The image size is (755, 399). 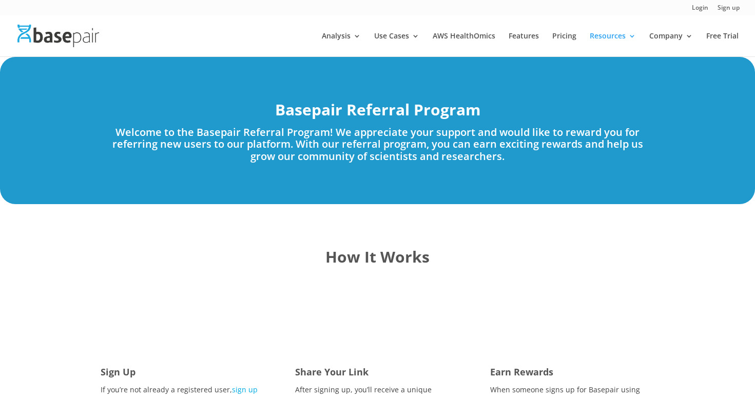 What do you see at coordinates (341, 44) in the screenshot?
I see `a: Analysis` at bounding box center [341, 44].